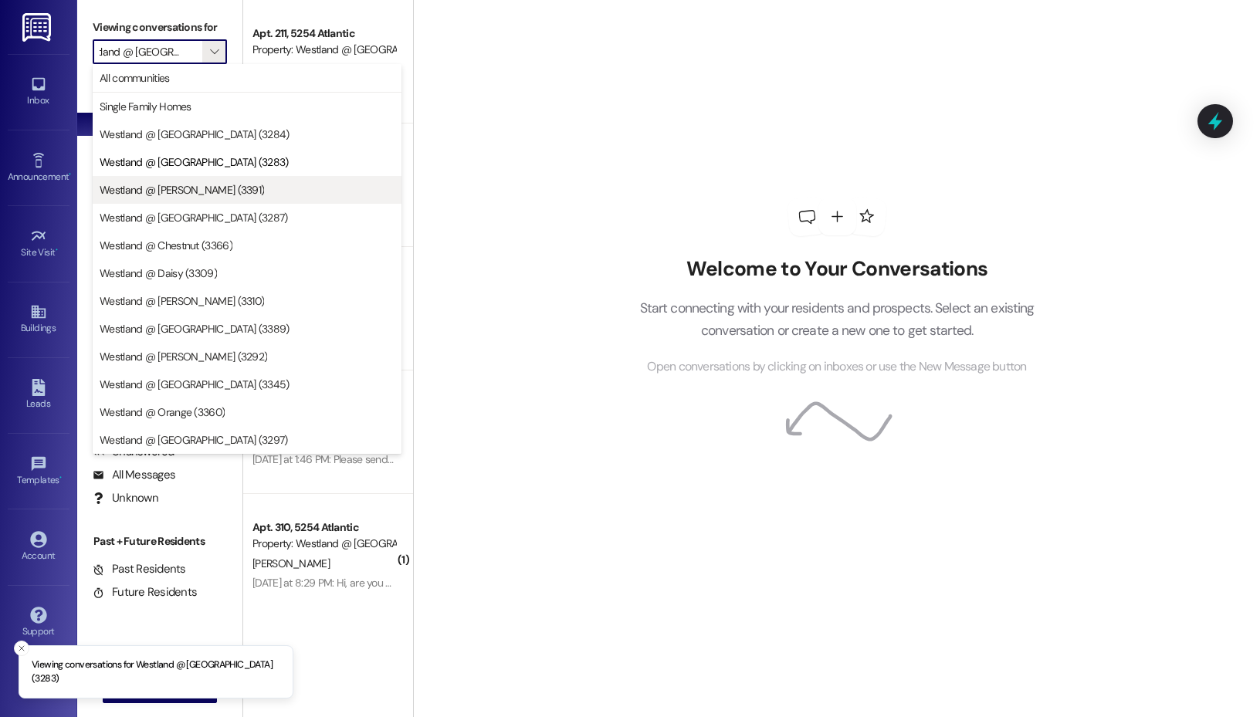  What do you see at coordinates (144, 592) in the screenshot?
I see `div: Future Residents` at bounding box center [144, 592].